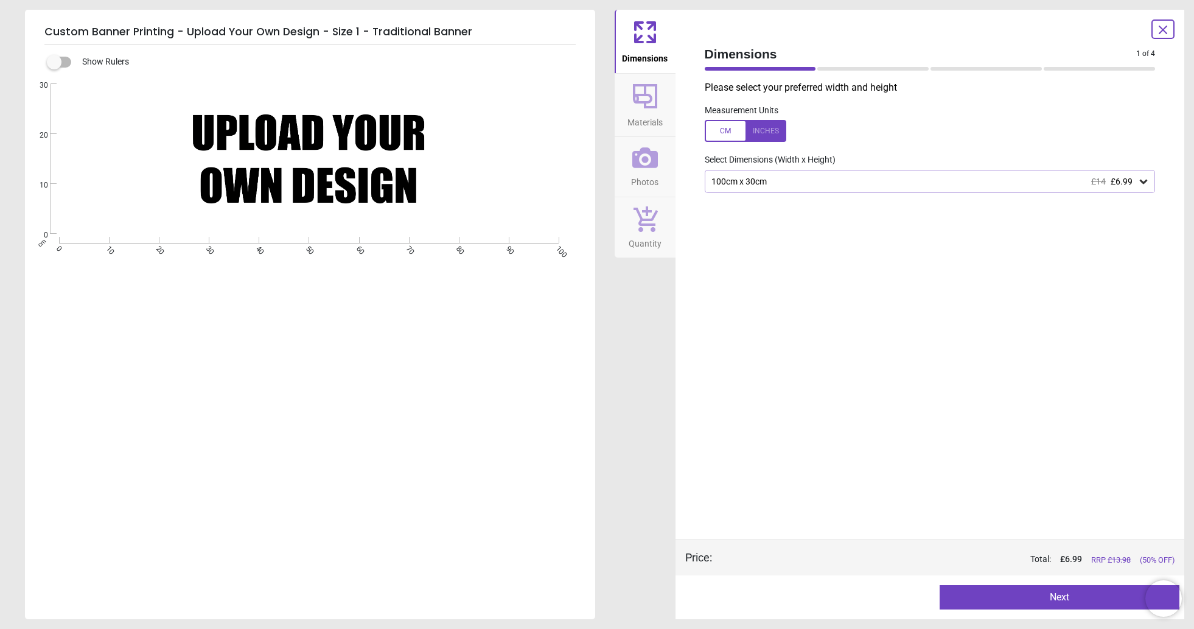  Describe the element at coordinates (357, 248) in the screenshot. I see `span: 60` at that location.